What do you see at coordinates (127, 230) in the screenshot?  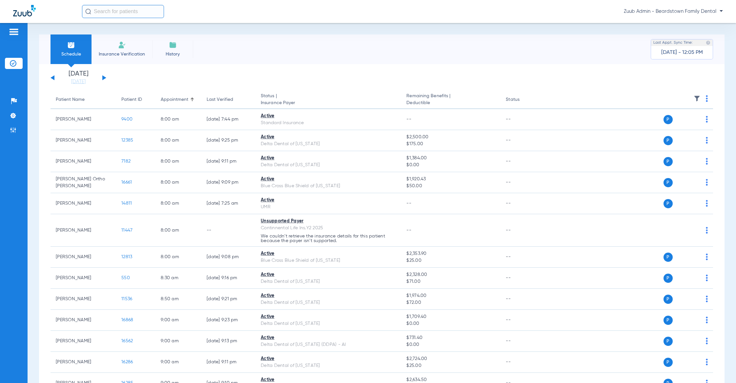 I see `span: 11447` at bounding box center [127, 230].